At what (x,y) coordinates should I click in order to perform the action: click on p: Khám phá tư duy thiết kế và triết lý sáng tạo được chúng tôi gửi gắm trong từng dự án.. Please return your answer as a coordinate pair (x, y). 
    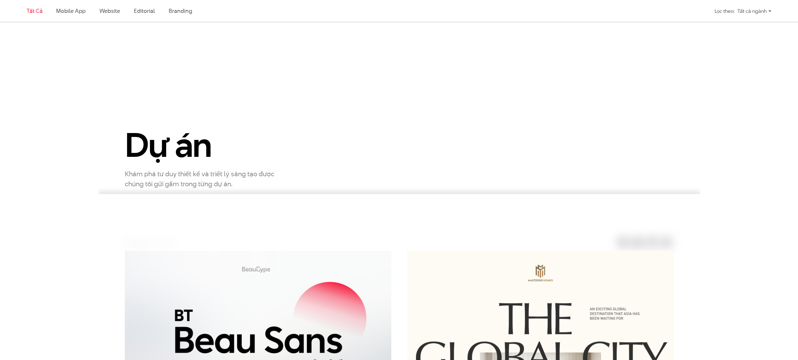
    Looking at the image, I should click on (203, 179).